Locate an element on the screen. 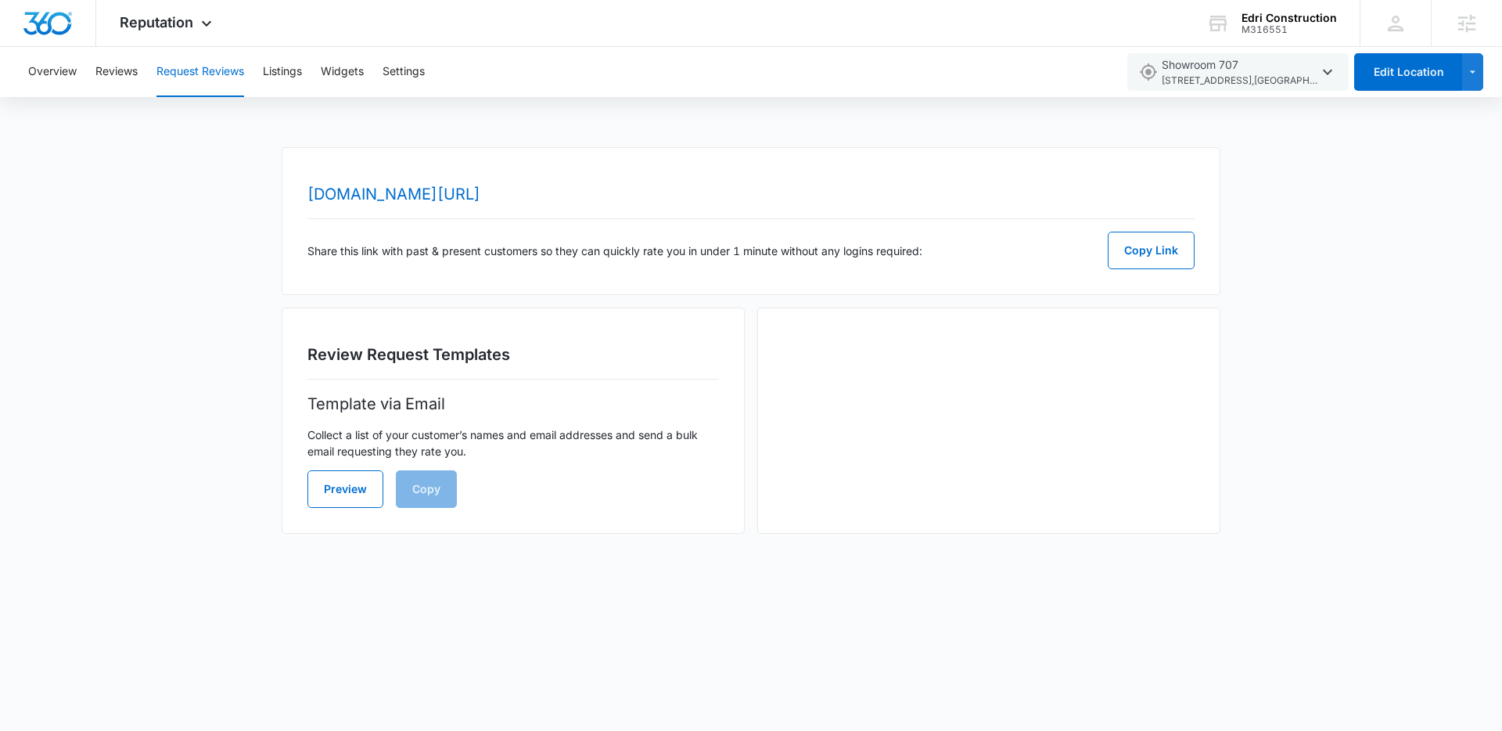 The width and height of the screenshot is (1502, 731). div: Share this link with past & present customers so they can quickly rate you in under 1 minute with... is located at coordinates (751, 250).